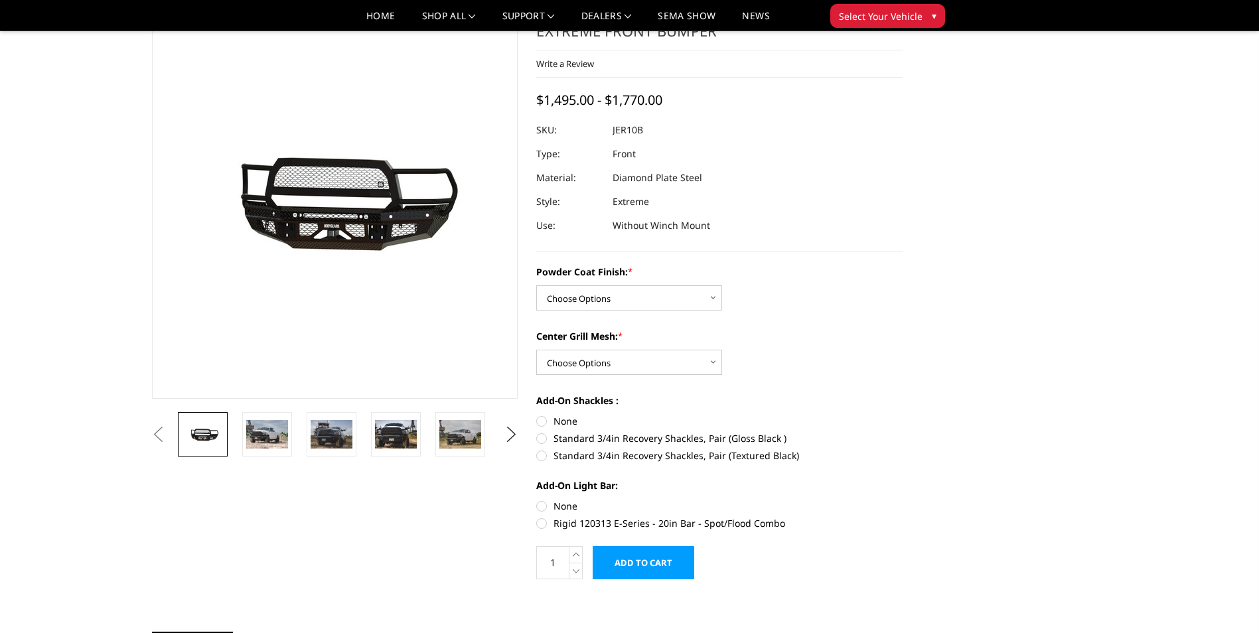  What do you see at coordinates (528, 21) in the screenshot?
I see `a: Support` at bounding box center [528, 21].